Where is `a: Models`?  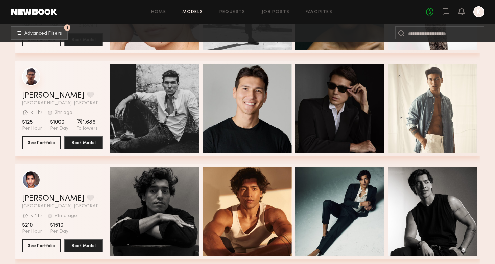 a: Models is located at coordinates (193, 12).